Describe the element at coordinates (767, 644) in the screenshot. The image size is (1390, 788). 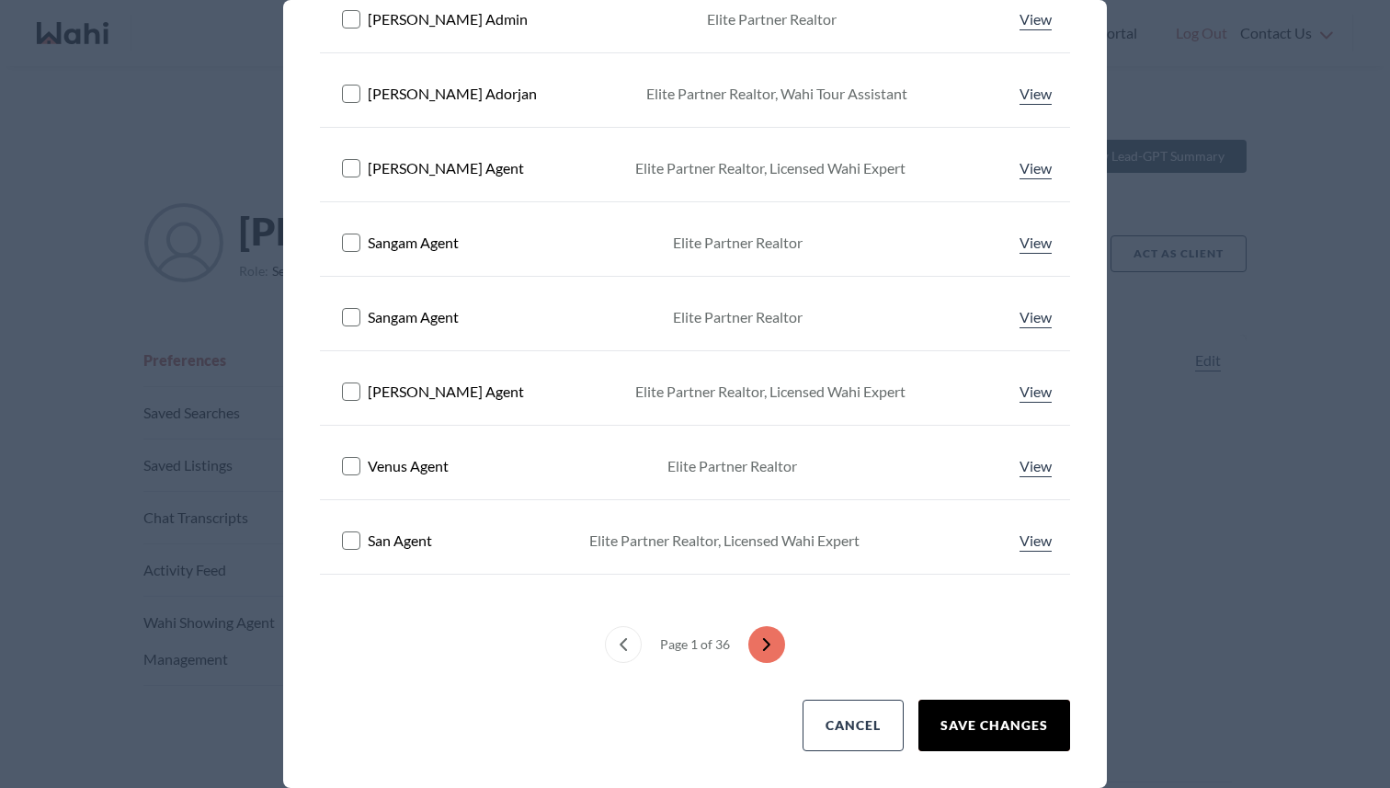
I see `button: next page` at that location.